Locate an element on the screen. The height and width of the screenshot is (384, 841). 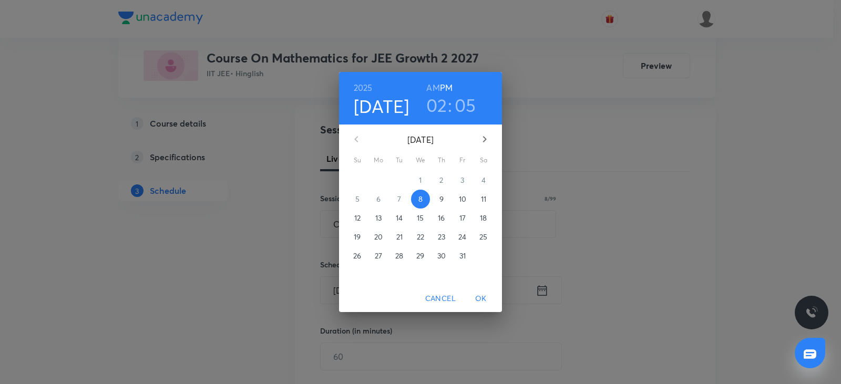
span: Tu is located at coordinates (400, 160).